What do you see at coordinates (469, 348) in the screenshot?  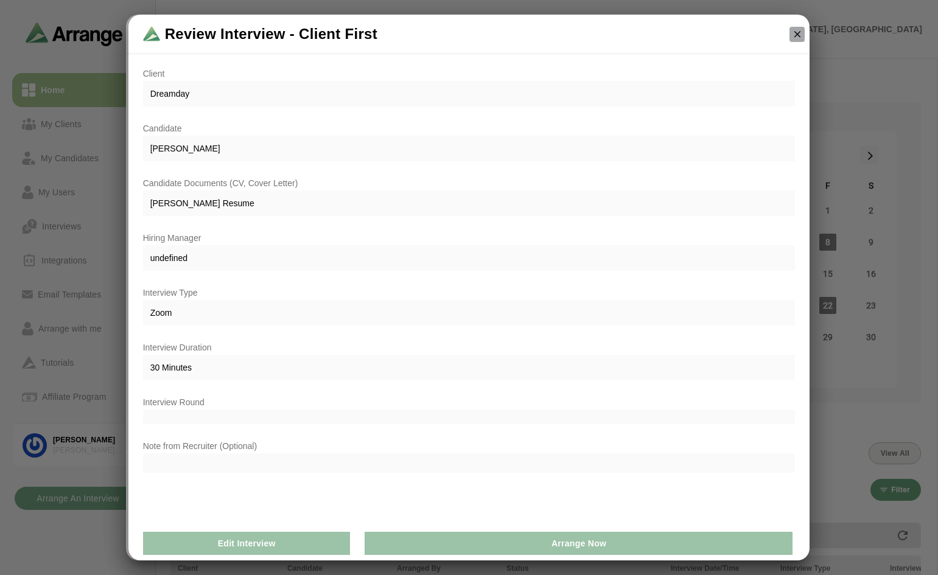 I see `p: Interview Duration` at bounding box center [469, 348].